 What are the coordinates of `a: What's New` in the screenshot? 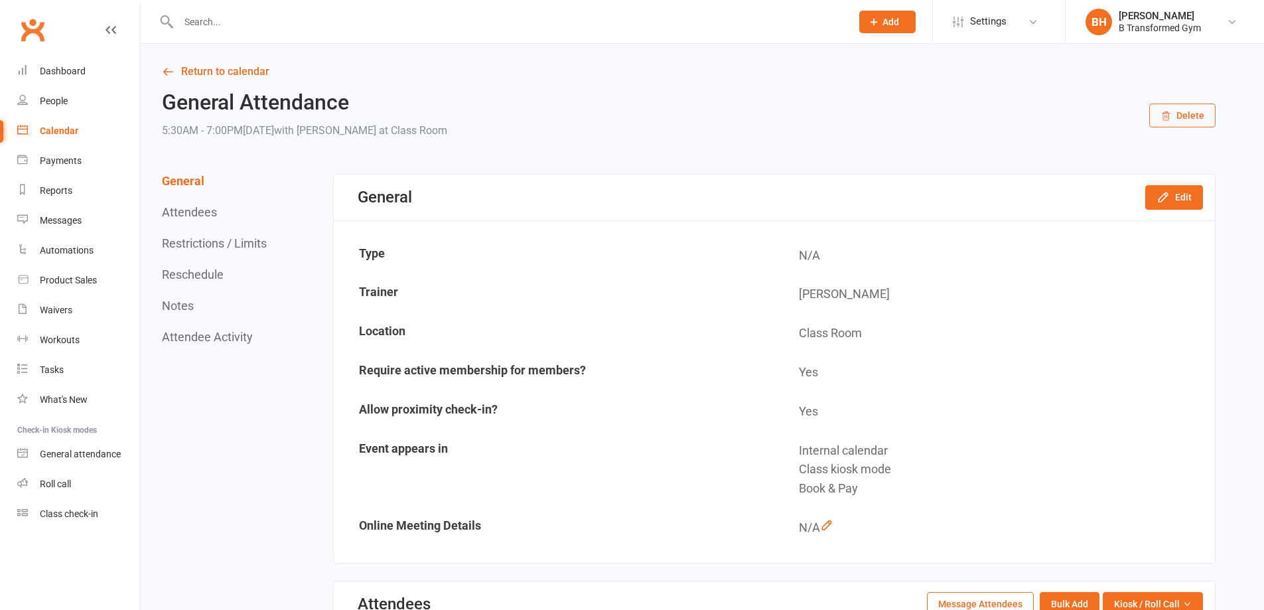 It's located at (78, 399).